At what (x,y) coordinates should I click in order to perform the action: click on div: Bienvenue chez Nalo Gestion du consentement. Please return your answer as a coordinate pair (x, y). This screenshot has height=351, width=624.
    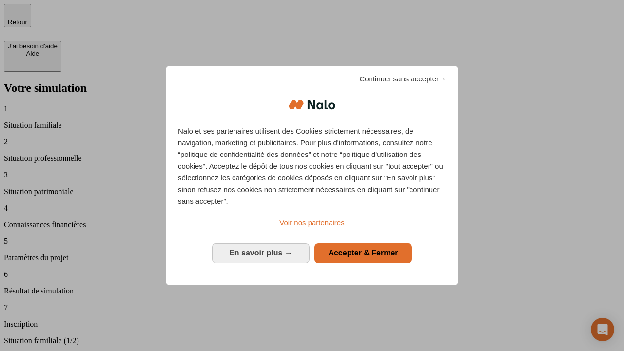
    Looking at the image, I should click on (312, 175).